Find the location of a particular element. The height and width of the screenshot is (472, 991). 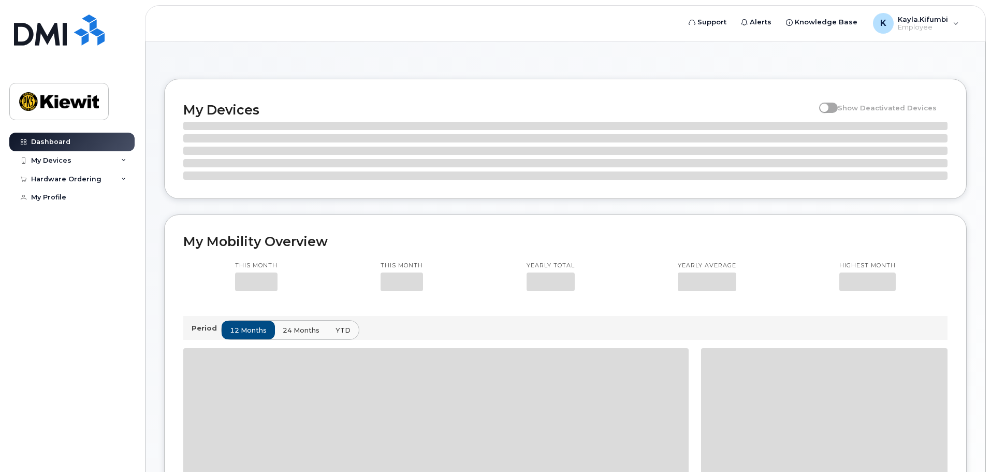

span: 24 months is located at coordinates (301, 330).